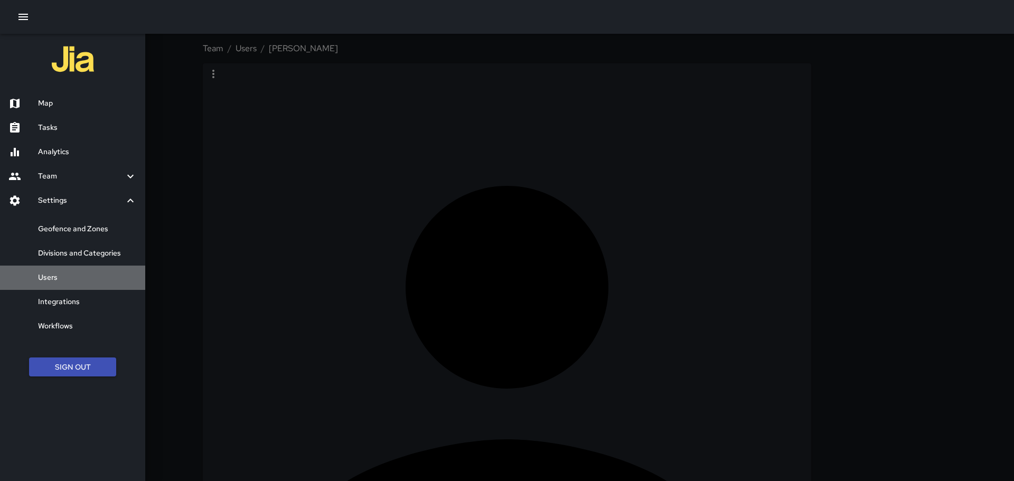 The image size is (1014, 481). I want to click on h6: Team, so click(81, 176).